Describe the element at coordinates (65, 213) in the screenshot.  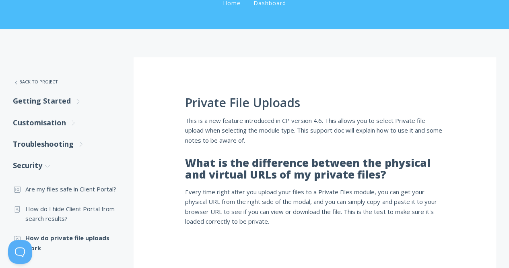
I see `a: How do I hide Client Portal from search results?` at that location.